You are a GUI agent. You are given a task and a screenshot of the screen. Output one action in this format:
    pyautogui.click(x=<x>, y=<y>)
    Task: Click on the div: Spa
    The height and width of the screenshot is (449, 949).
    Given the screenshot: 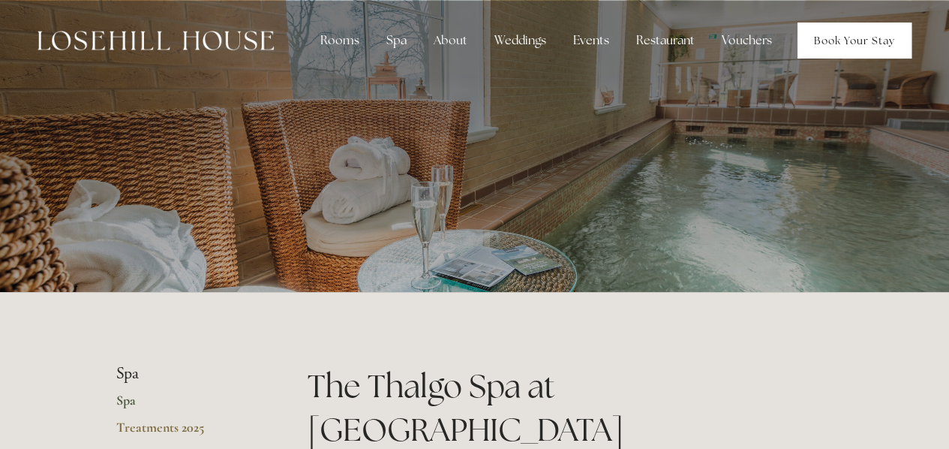 What is the action you would take?
    pyautogui.click(x=396, y=41)
    